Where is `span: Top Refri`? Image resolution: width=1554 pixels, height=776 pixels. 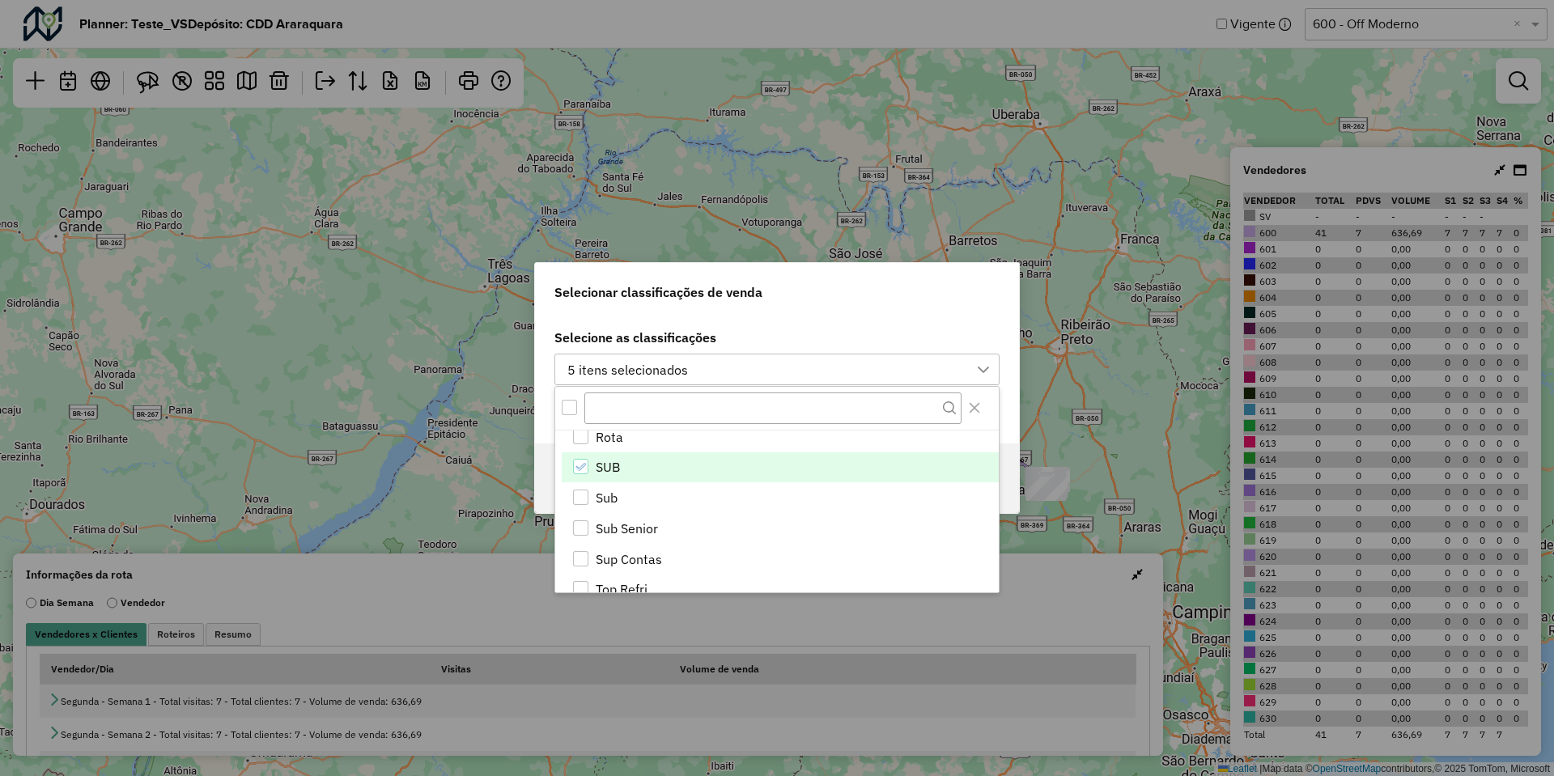 span: Top Refri is located at coordinates (622, 589).